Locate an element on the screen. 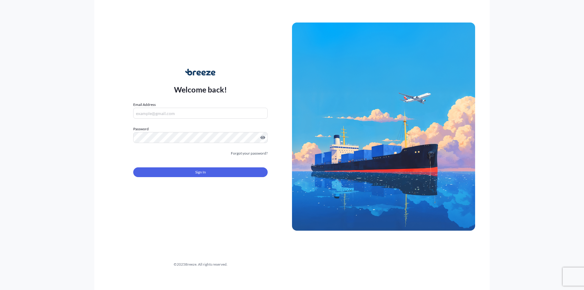  label: Email Address is located at coordinates (145, 105).